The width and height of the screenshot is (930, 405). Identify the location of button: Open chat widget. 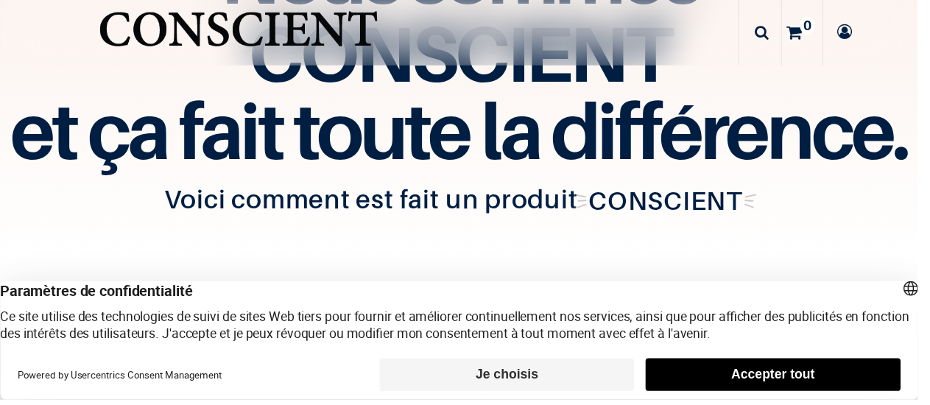
(35, 35).